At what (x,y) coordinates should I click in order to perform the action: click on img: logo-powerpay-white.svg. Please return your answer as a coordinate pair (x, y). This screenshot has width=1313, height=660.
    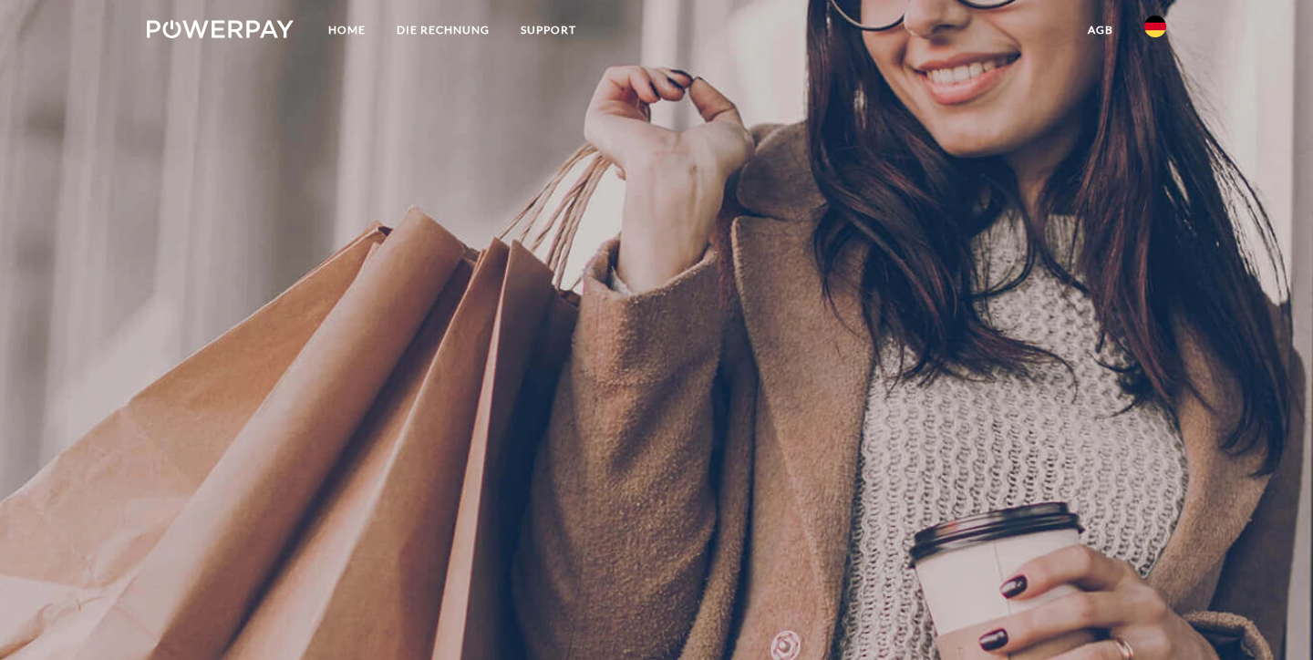
    Looking at the image, I should click on (220, 29).